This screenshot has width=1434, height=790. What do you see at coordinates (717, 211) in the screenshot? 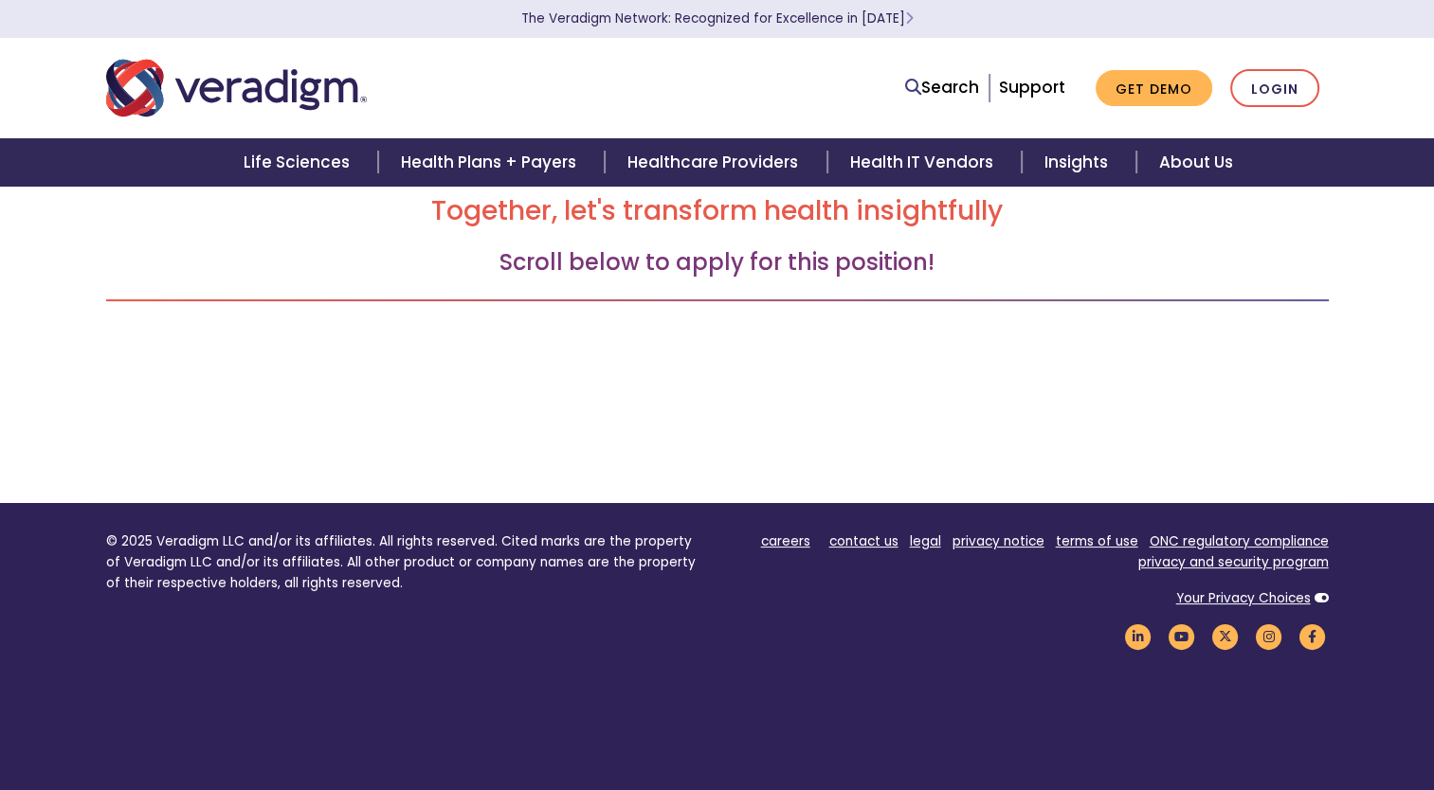
I see `h2: Together, let's transform health insightfully` at bounding box center [717, 211].